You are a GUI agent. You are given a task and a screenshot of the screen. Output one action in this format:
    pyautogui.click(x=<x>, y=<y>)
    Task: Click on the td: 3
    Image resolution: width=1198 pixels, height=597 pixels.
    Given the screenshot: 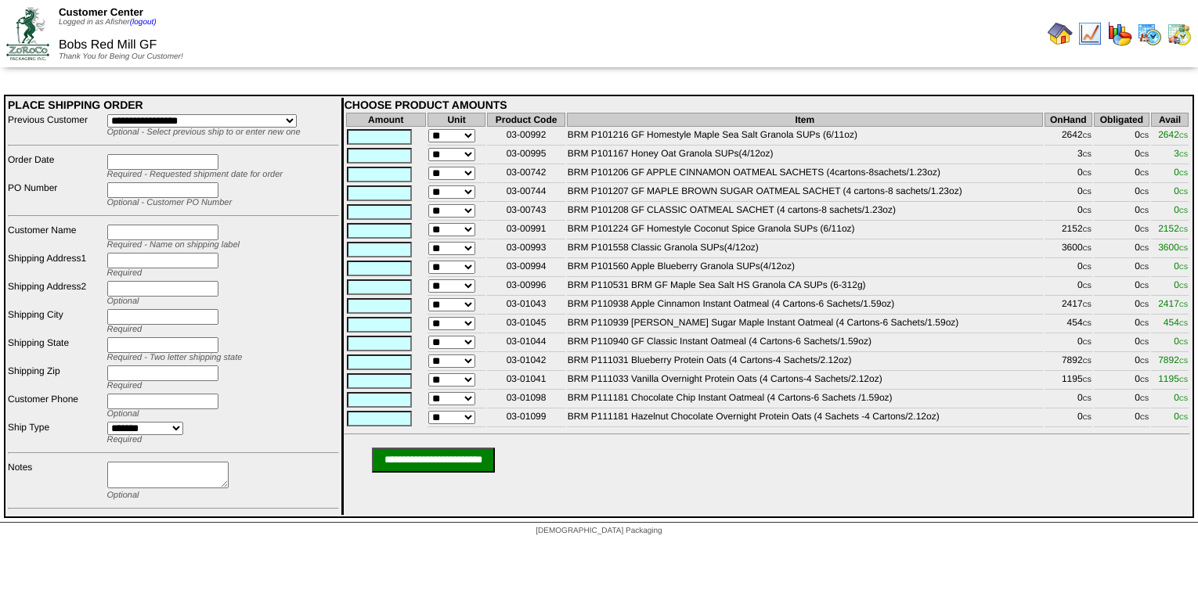 What is the action you would take?
    pyautogui.click(x=1068, y=156)
    